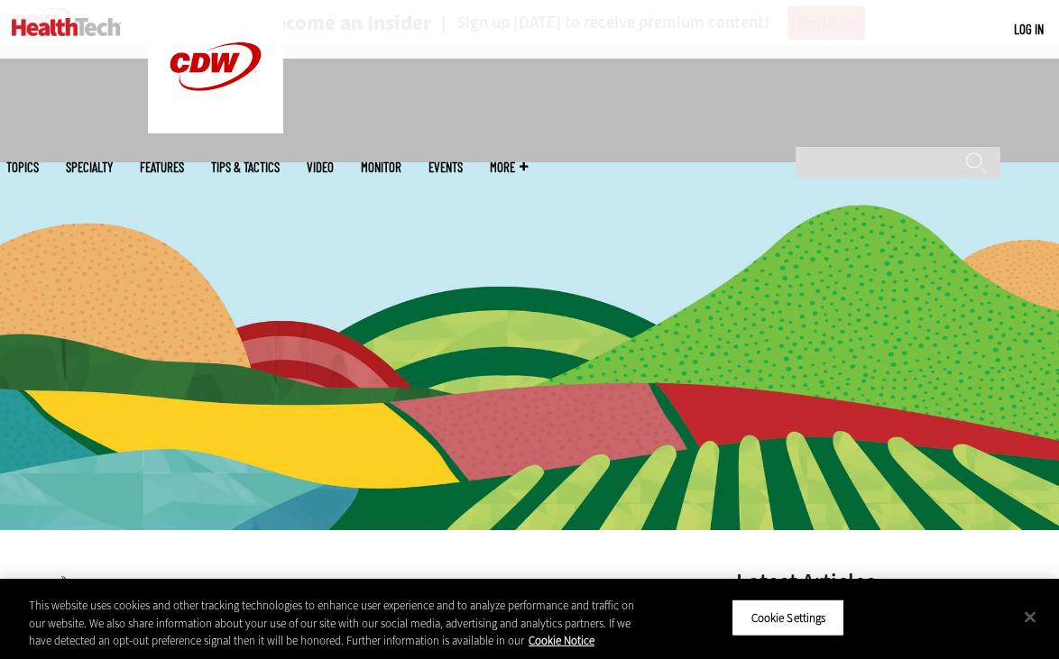  What do you see at coordinates (509, 167) in the screenshot?
I see `span: More` at bounding box center [509, 167].